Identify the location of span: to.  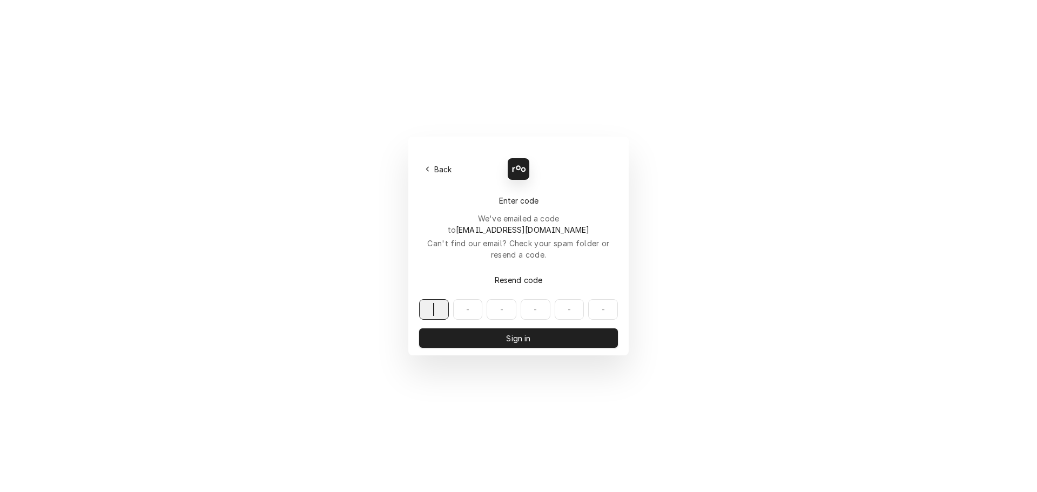
(519, 230).